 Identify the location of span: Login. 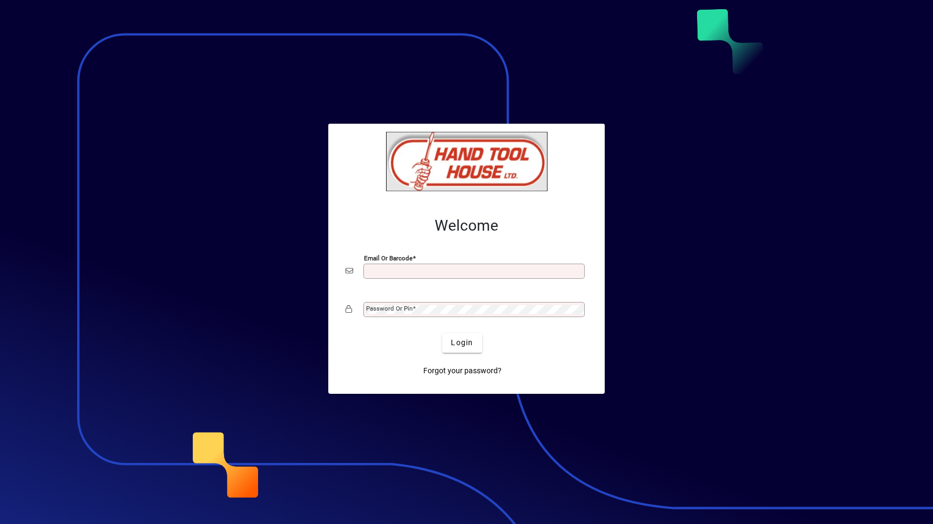
(462, 342).